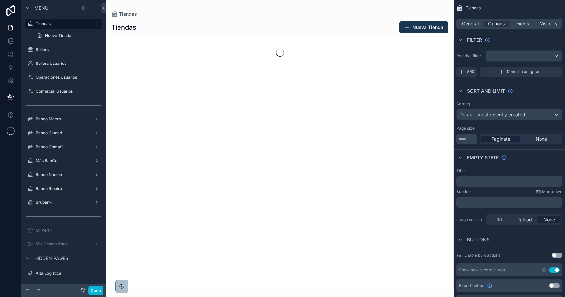 The height and width of the screenshot is (297, 565). What do you see at coordinates (96, 291) in the screenshot?
I see `button: Done` at bounding box center [96, 291].